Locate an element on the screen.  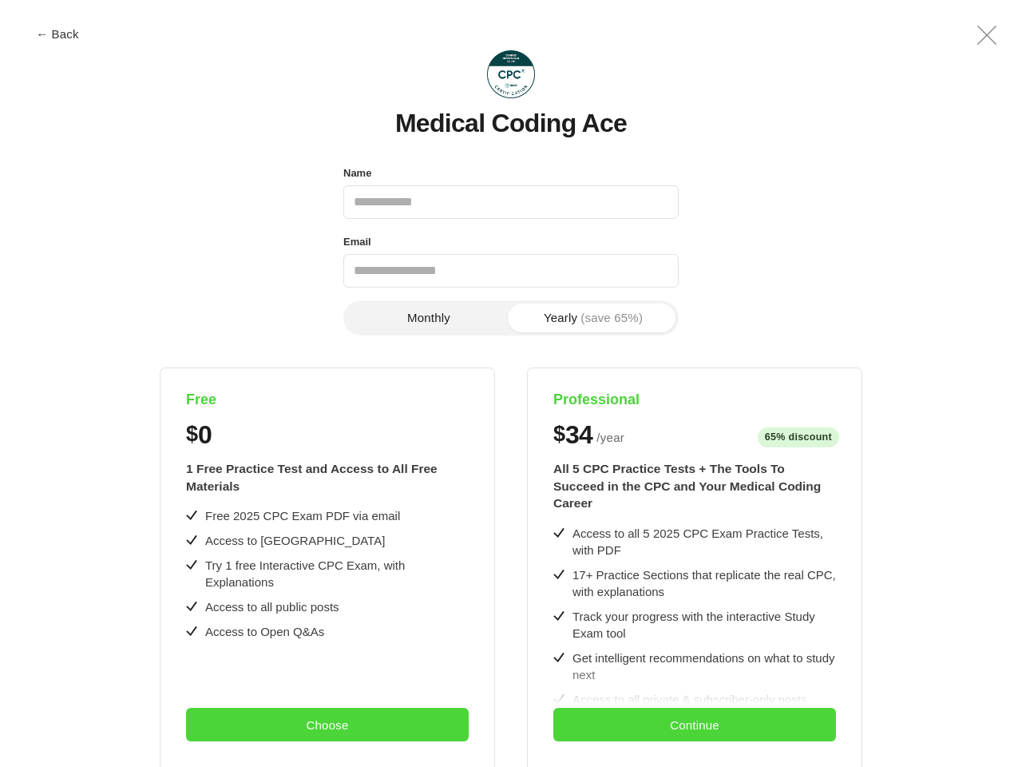
span: 34 is located at coordinates (579, 434).